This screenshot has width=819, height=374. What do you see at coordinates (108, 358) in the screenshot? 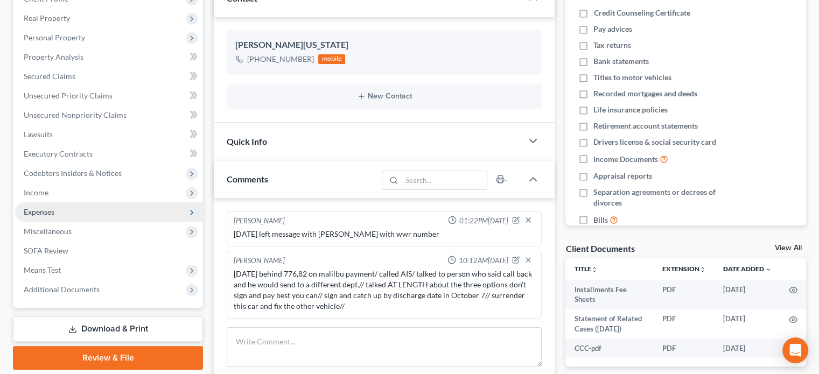
I see `a: Review & File` at bounding box center [108, 358].